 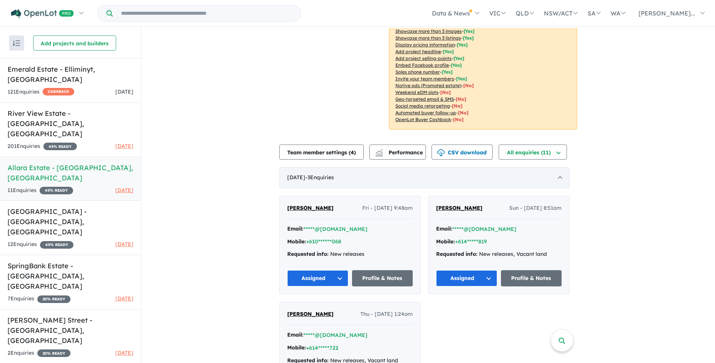 I want to click on u: Showcase more than 3 listings, so click(x=428, y=38).